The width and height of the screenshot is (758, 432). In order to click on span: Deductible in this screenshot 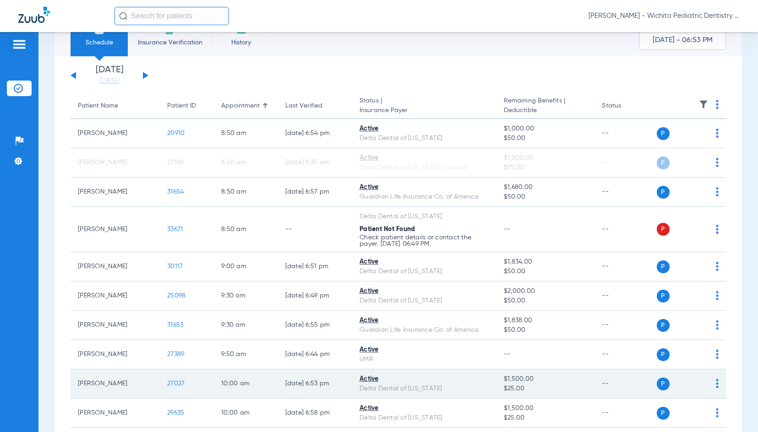, I will do `click(546, 110)`.